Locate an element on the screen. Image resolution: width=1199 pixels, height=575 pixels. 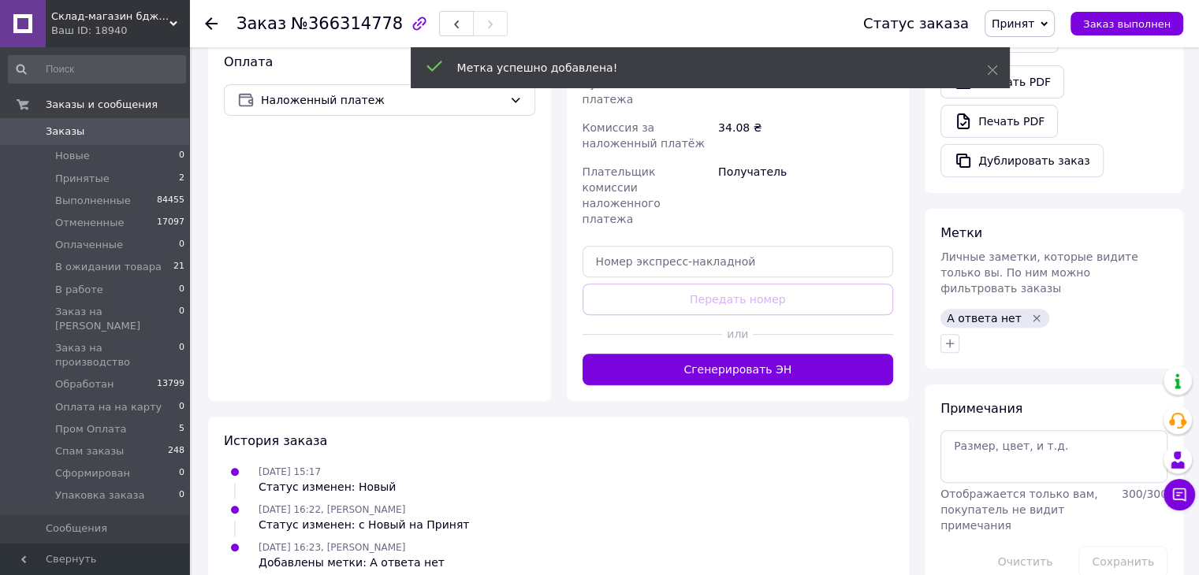
span: Наложенный платеж is located at coordinates (382, 100).